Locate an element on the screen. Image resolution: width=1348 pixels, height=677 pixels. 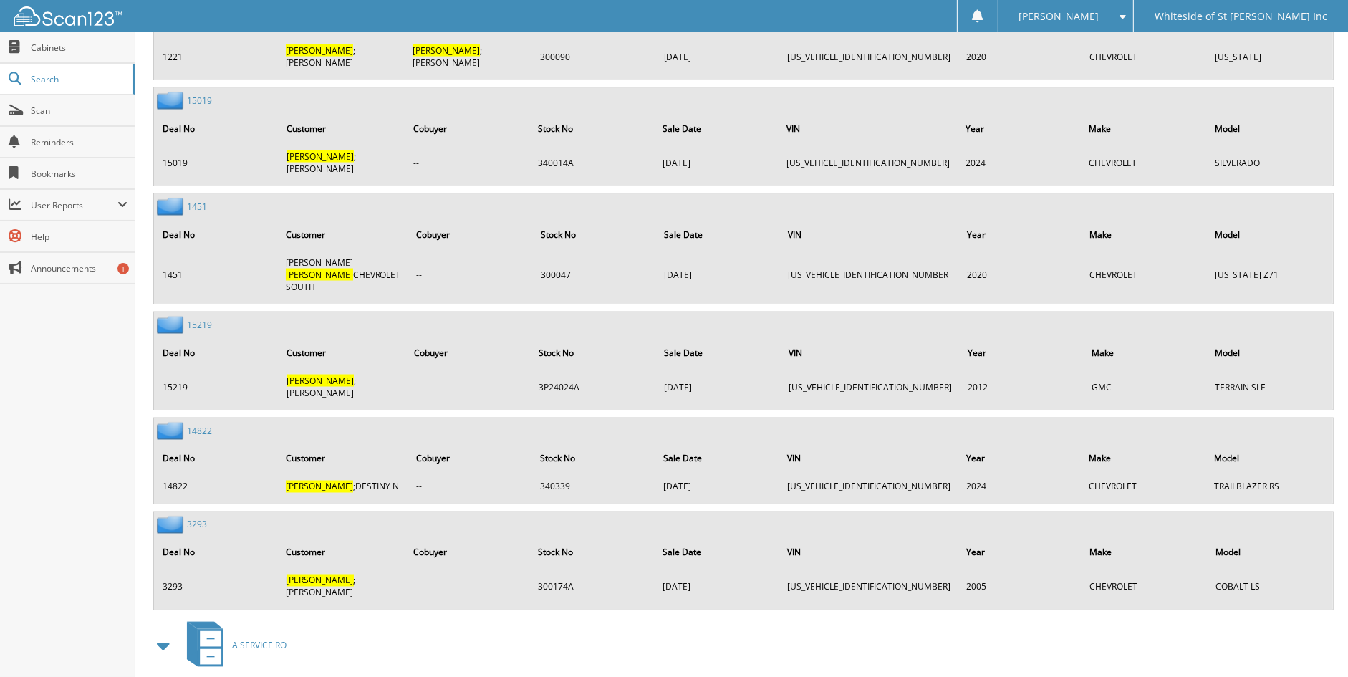
td: 2005 is located at coordinates (1020, 587).